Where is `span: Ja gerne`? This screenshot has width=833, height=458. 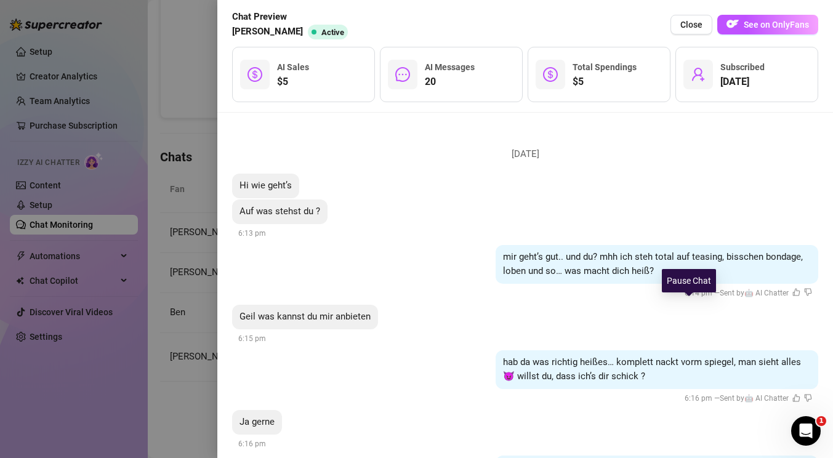
span: Ja gerne is located at coordinates (257, 422).